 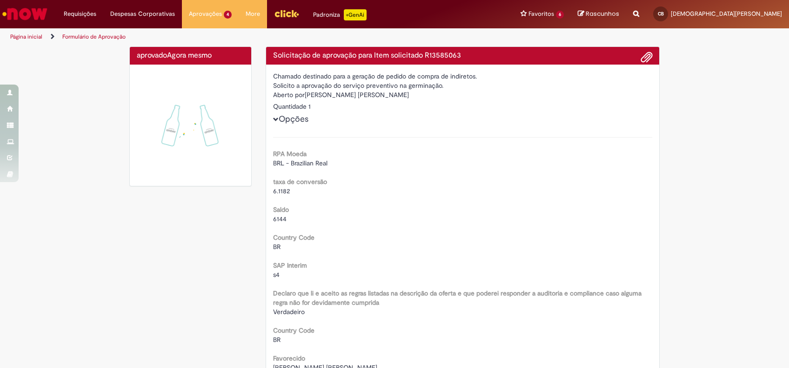 I want to click on b: SAP Interim, so click(x=290, y=266).